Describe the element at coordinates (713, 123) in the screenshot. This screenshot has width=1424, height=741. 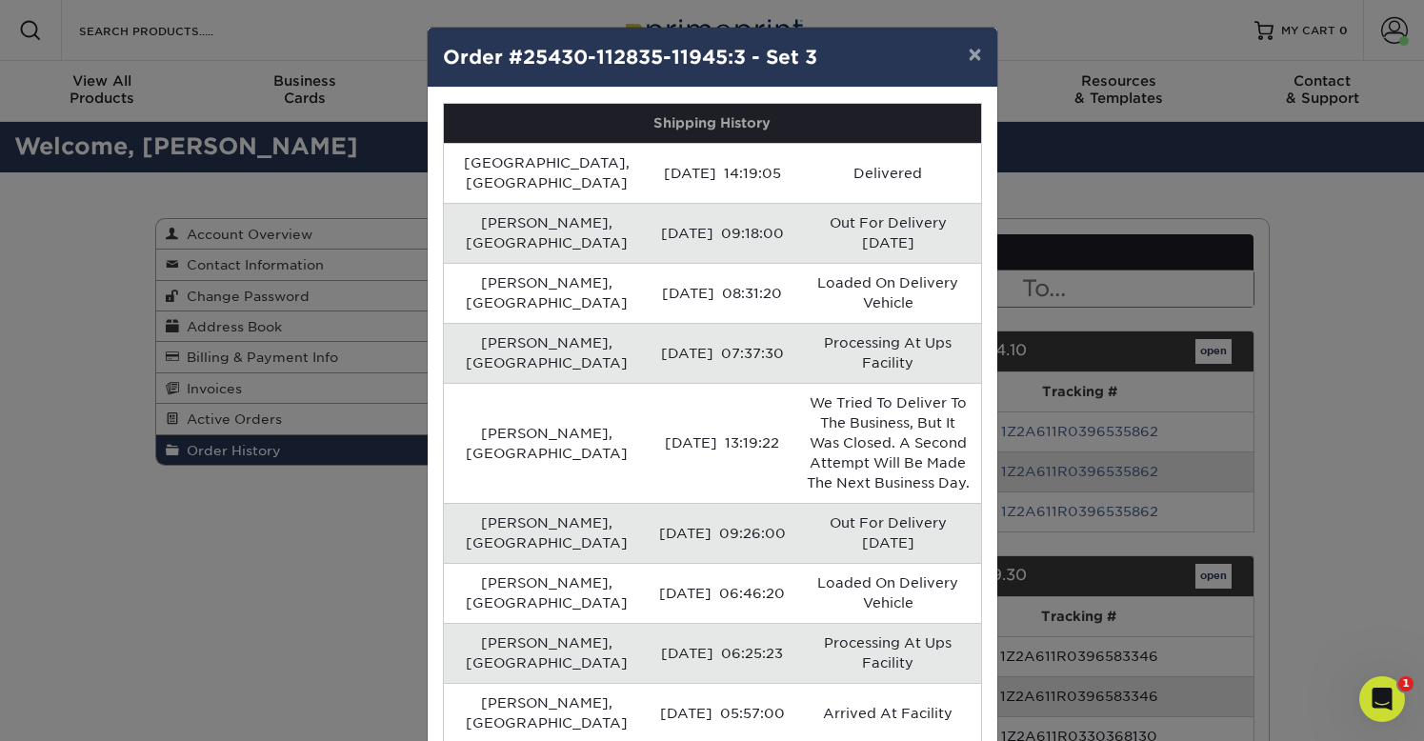
I see `th: Shipping History` at that location.